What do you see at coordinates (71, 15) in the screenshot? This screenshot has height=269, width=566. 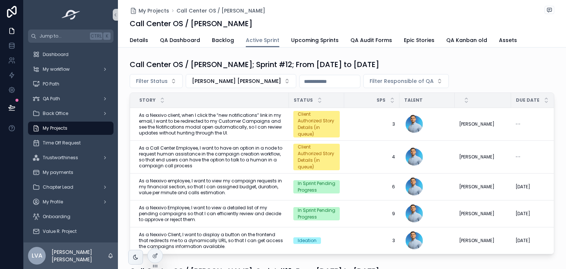 I see `img: App logo` at bounding box center [71, 15].